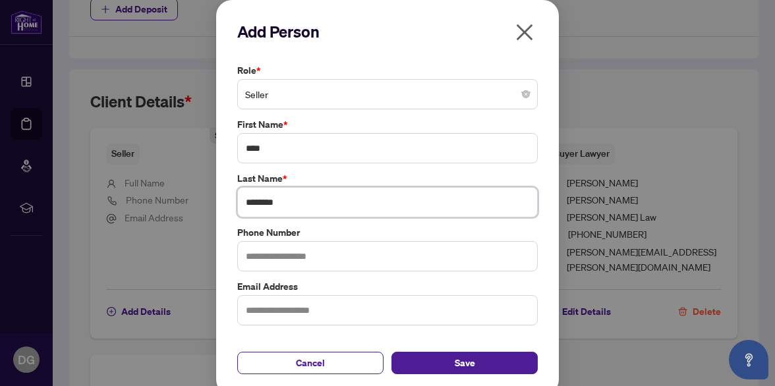  What do you see at coordinates (748, 360) in the screenshot?
I see `button: Open asap` at bounding box center [748, 360].